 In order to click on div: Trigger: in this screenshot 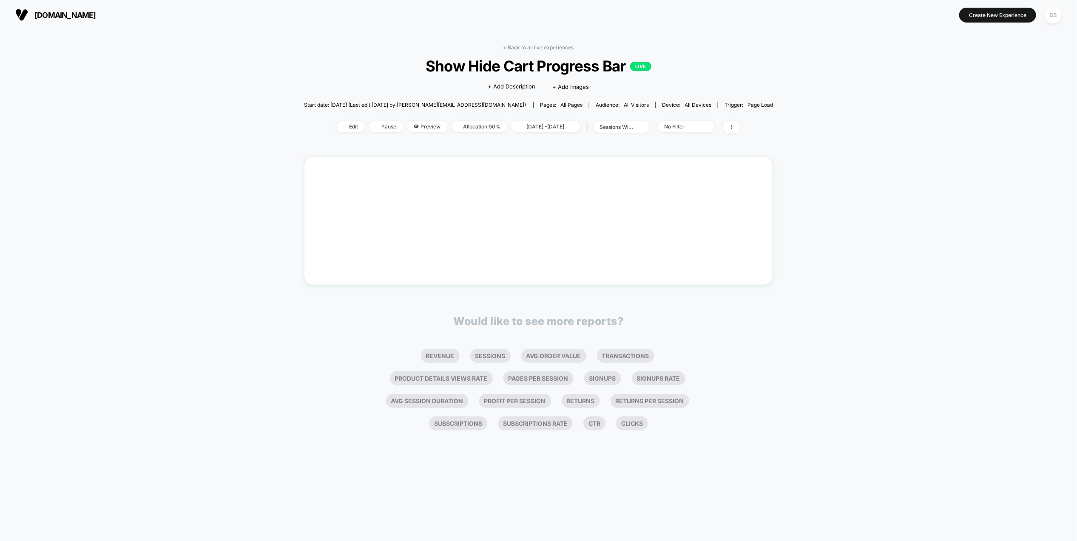, I will do `click(749, 105)`.